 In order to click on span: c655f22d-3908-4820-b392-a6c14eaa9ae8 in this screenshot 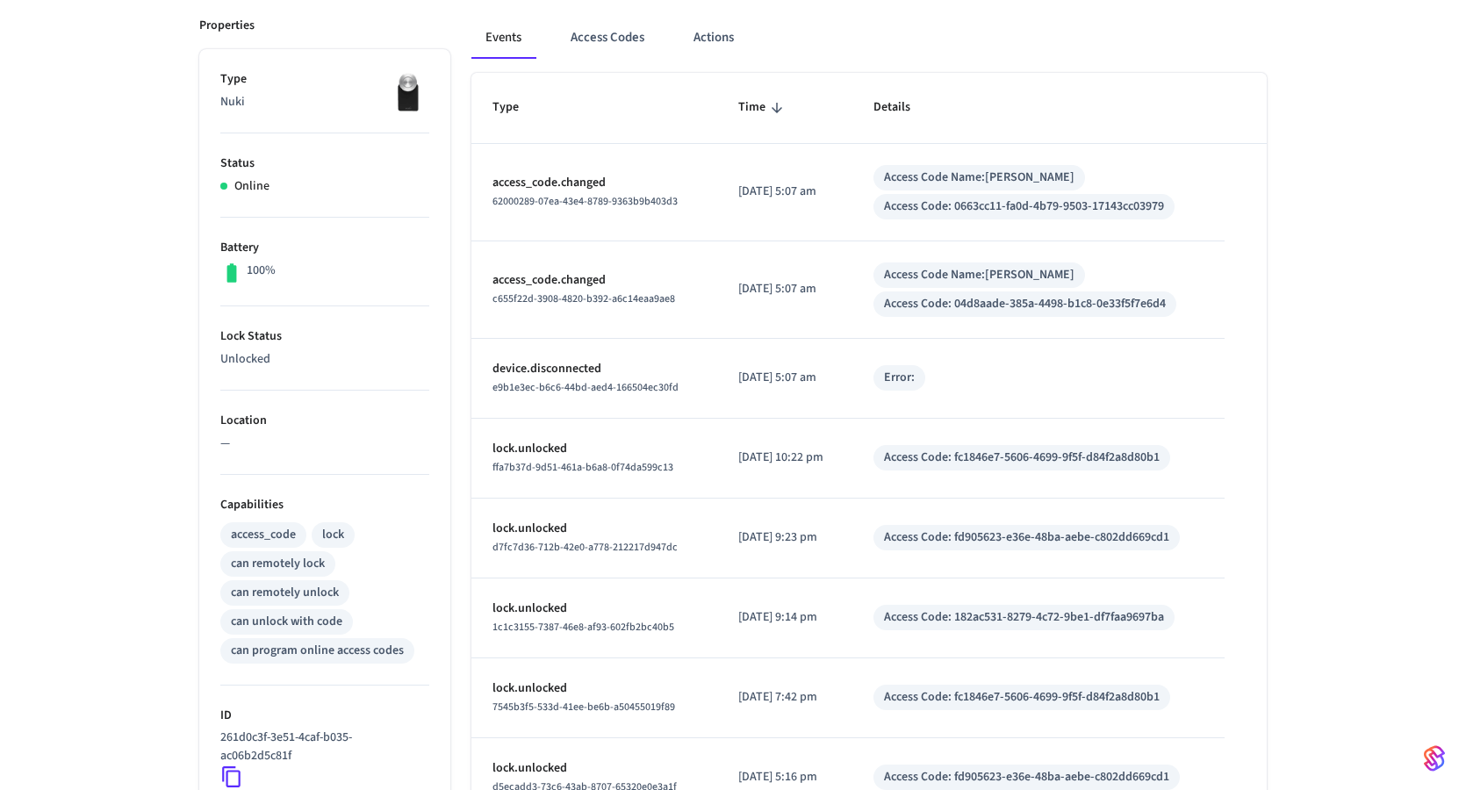, I will do `click(584, 299)`.